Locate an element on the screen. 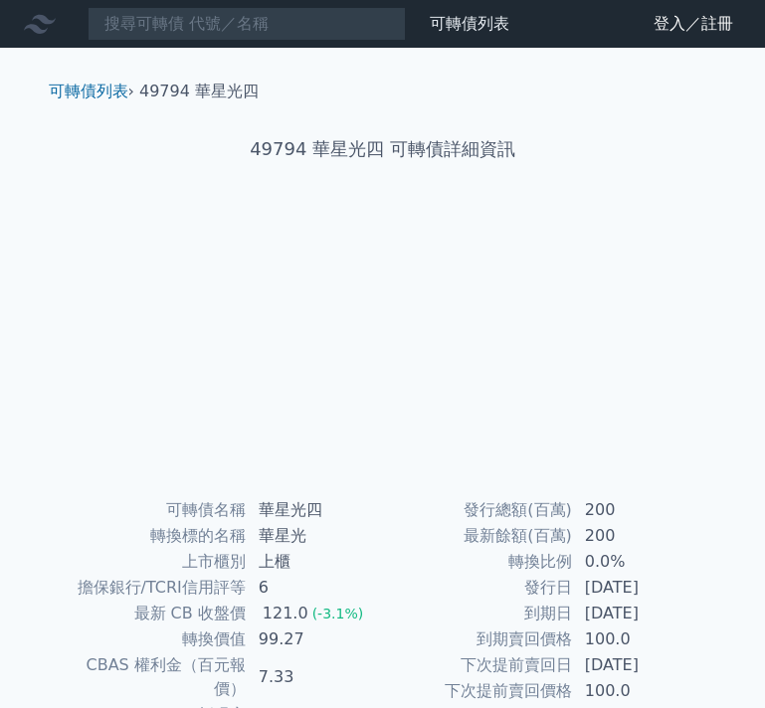 The width and height of the screenshot is (765, 708). td: 發行日 is located at coordinates (478, 588).